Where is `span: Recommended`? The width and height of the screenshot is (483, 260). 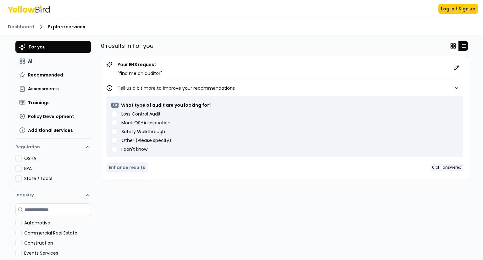
span: Recommended is located at coordinates (46, 75).